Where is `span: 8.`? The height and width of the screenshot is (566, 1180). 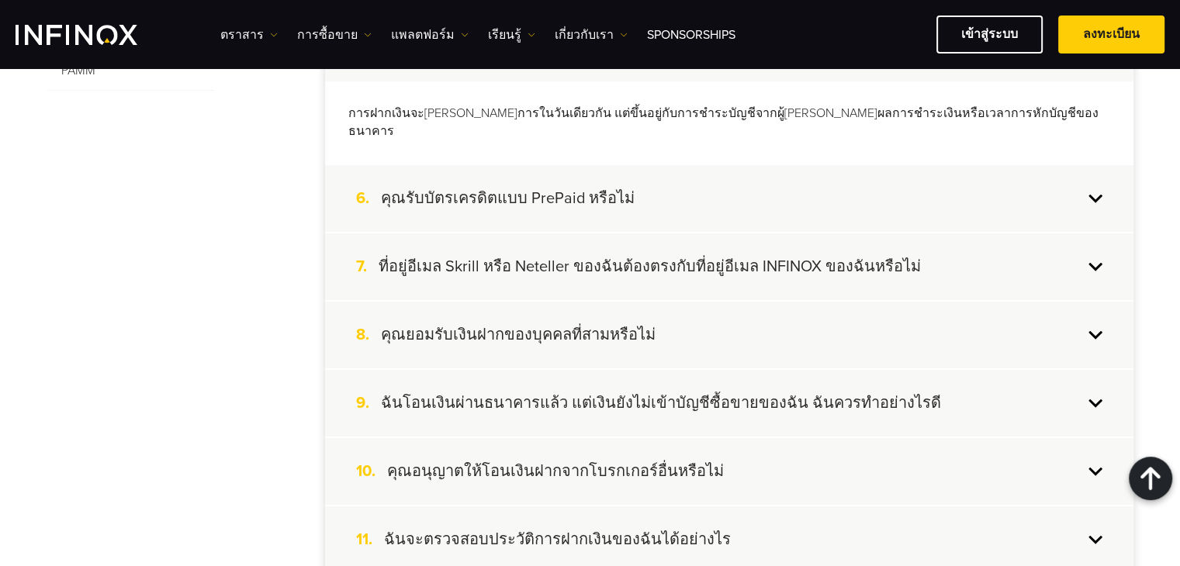 span: 8. is located at coordinates (368, 335).